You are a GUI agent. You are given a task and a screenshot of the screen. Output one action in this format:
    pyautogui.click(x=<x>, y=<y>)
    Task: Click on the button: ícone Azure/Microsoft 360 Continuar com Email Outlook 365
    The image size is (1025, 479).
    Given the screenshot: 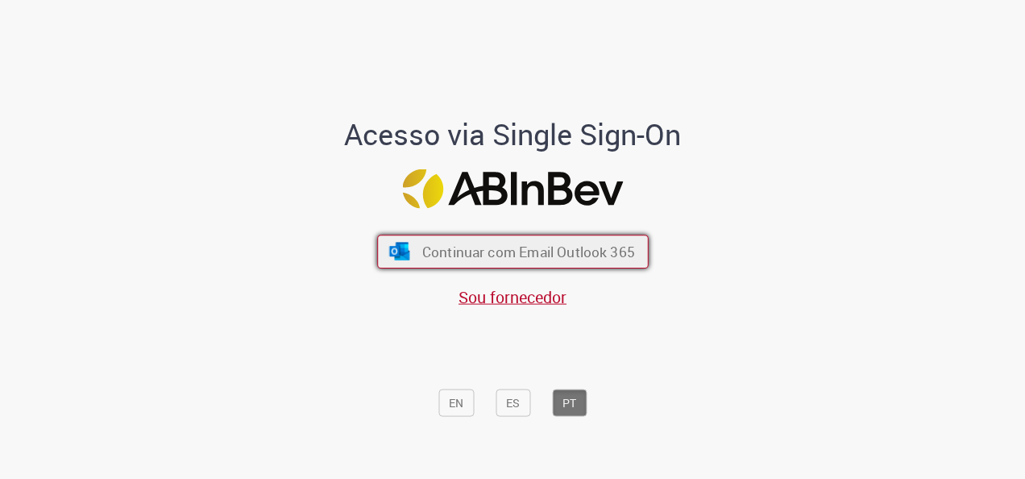 What is the action you would take?
    pyautogui.click(x=512, y=251)
    